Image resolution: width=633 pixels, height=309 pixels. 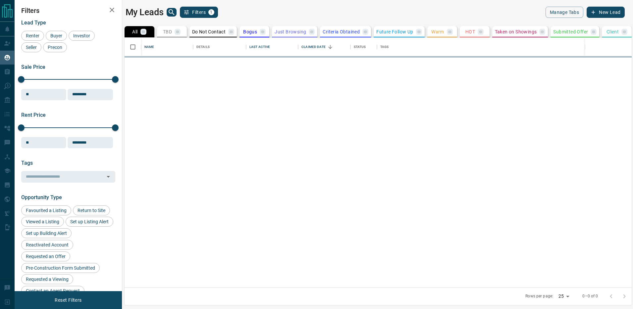 I want to click on span: Tags, so click(x=27, y=163).